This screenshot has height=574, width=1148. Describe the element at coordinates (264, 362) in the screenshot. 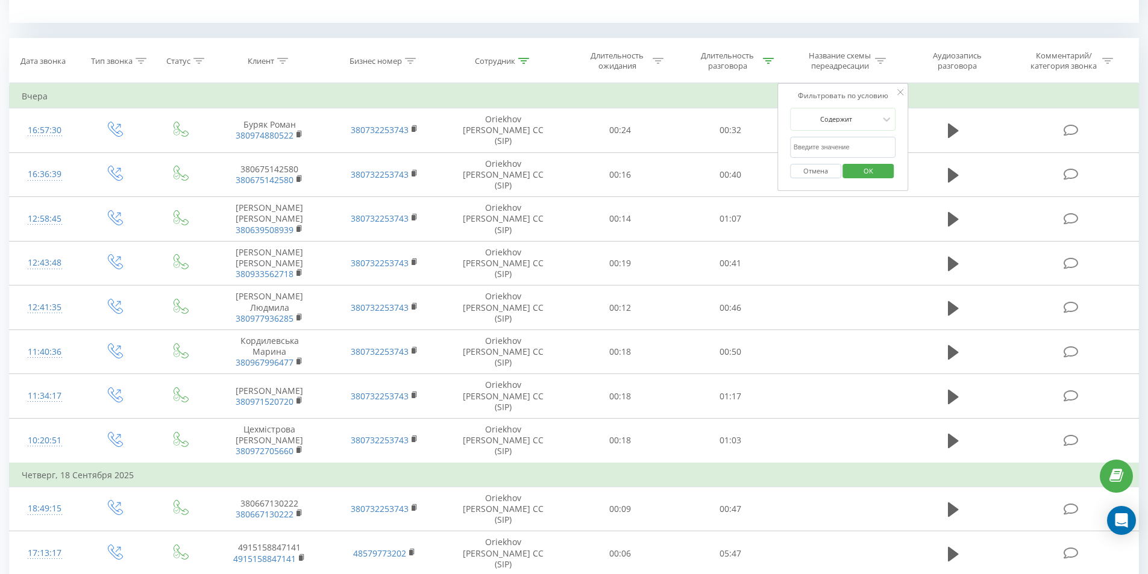

I see `a: 380967996477` at that location.